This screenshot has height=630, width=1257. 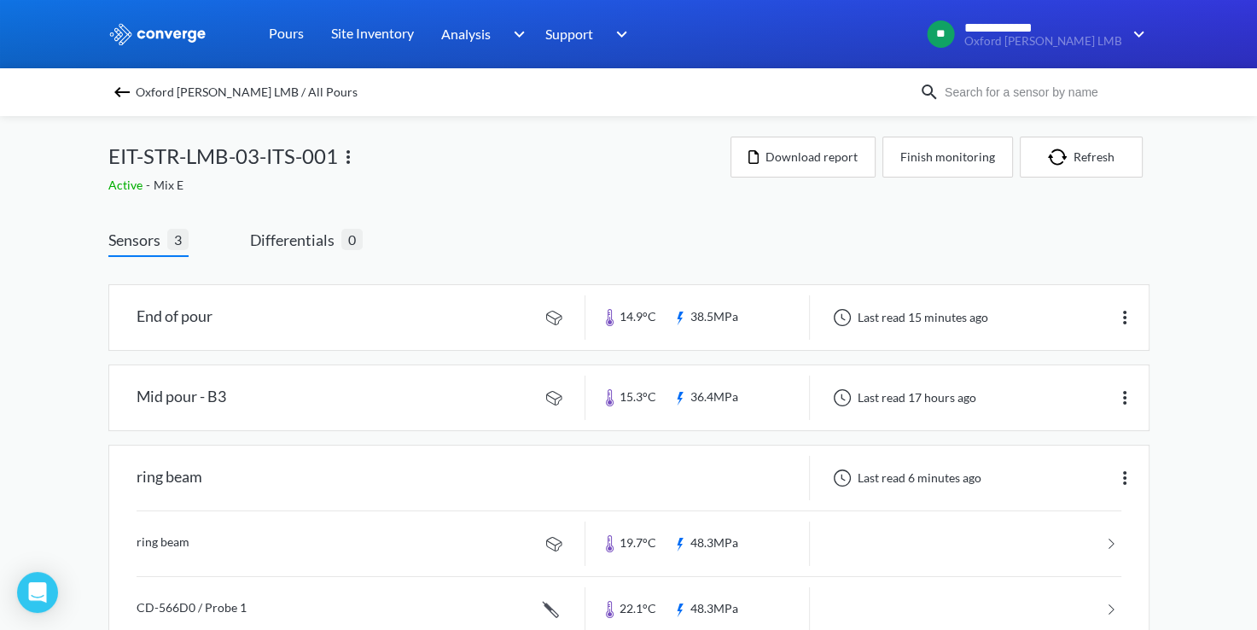 What do you see at coordinates (177, 239) in the screenshot?
I see `span: 3` at bounding box center [177, 239].